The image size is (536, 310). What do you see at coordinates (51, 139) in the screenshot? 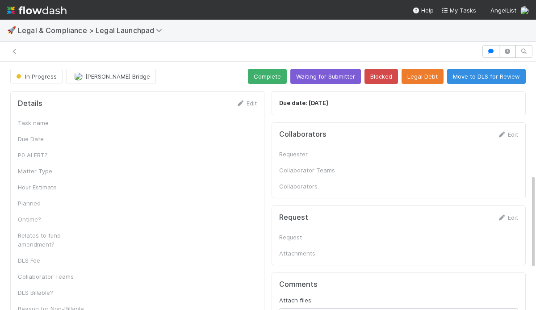
I see `div: Due Date` at bounding box center [51, 139].